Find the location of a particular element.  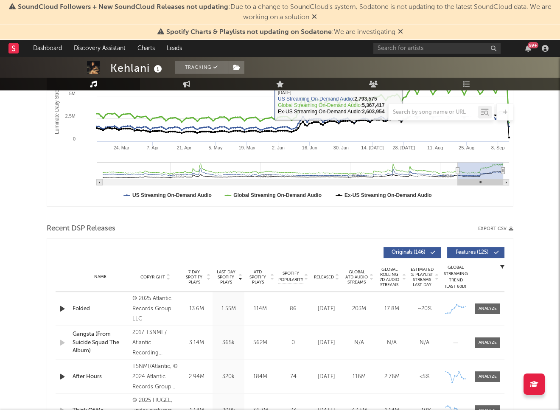

text: 0 is located at coordinates (74, 139).